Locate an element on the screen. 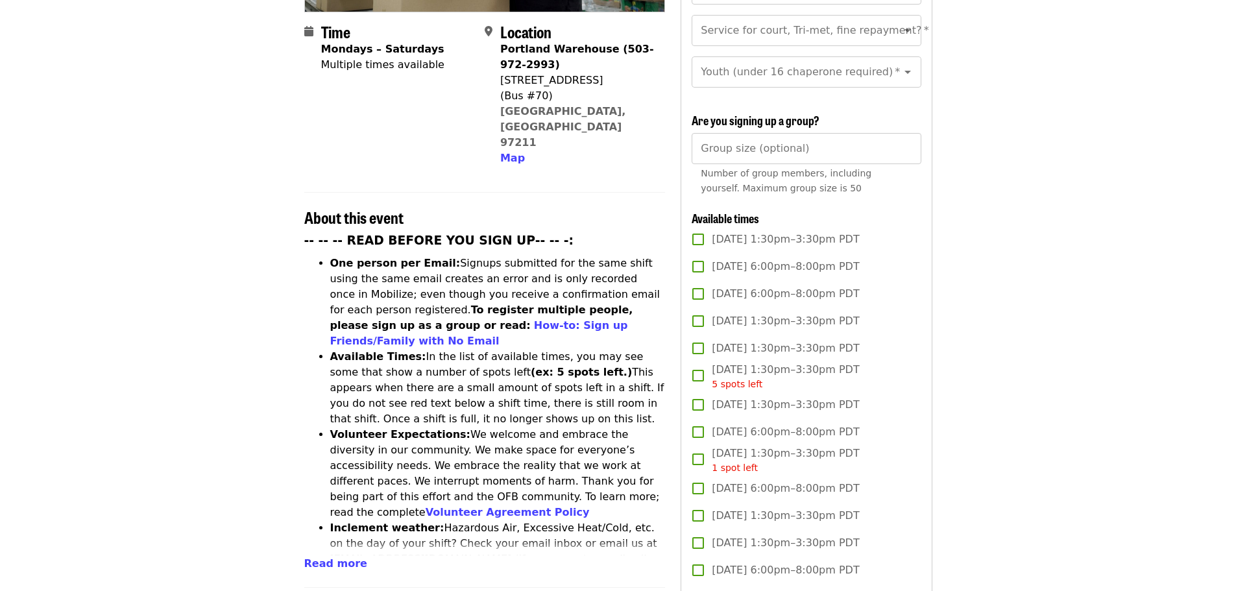 This screenshot has height=591, width=1236. div: Multiple times available is located at coordinates (383, 65).